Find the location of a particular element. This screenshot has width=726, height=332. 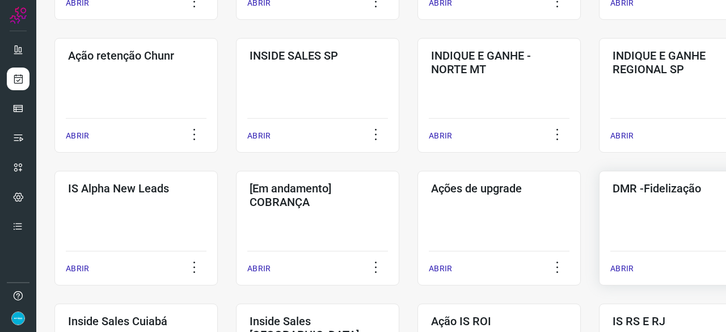

img: 4352b08165ebb499c4ac5b335522ff74.png is located at coordinates (18, 318).